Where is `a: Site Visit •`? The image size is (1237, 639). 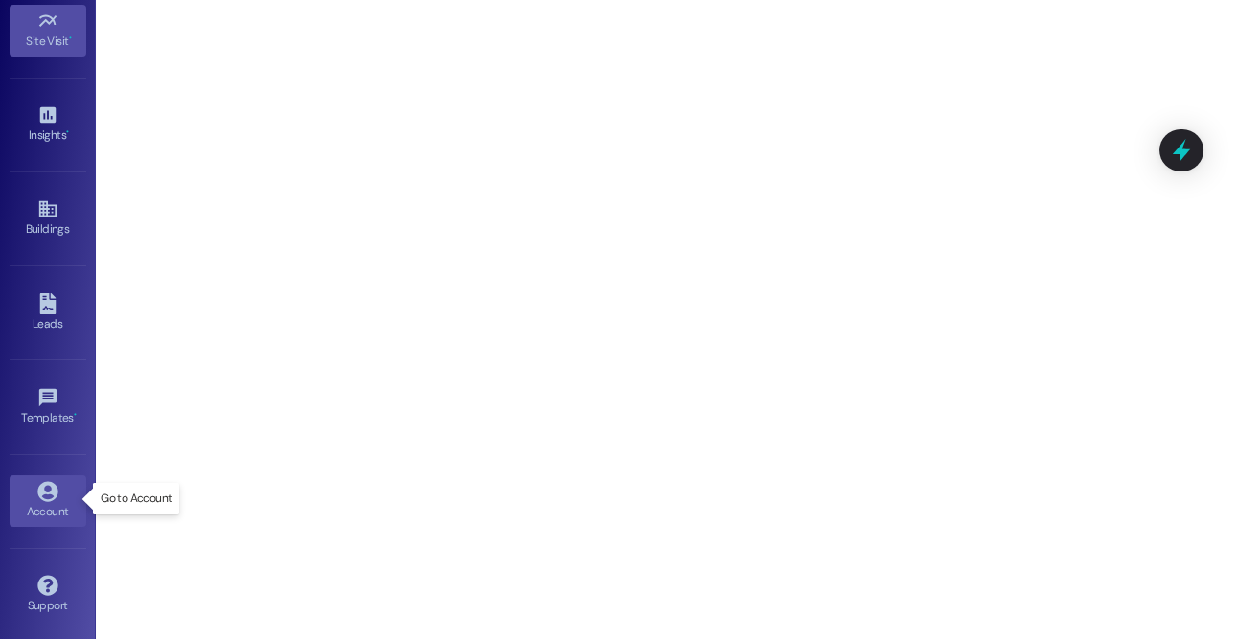 a: Site Visit • is located at coordinates (48, 31).